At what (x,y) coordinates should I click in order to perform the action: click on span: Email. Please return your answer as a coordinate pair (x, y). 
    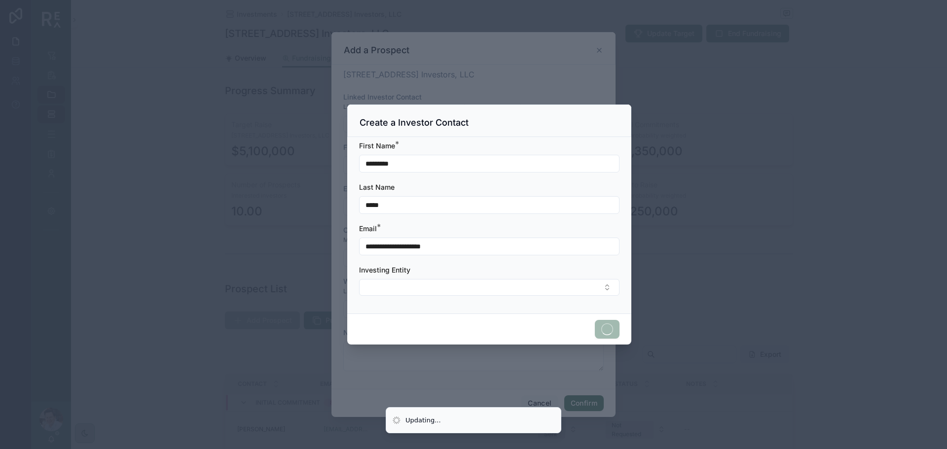
    Looking at the image, I should click on (368, 228).